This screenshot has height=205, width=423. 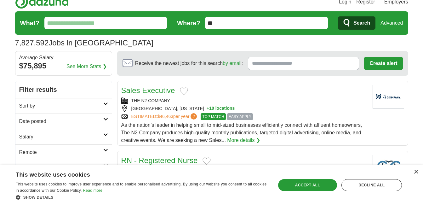 What do you see at coordinates (142, 197) in the screenshot?
I see `div: Show details` at bounding box center [142, 197].